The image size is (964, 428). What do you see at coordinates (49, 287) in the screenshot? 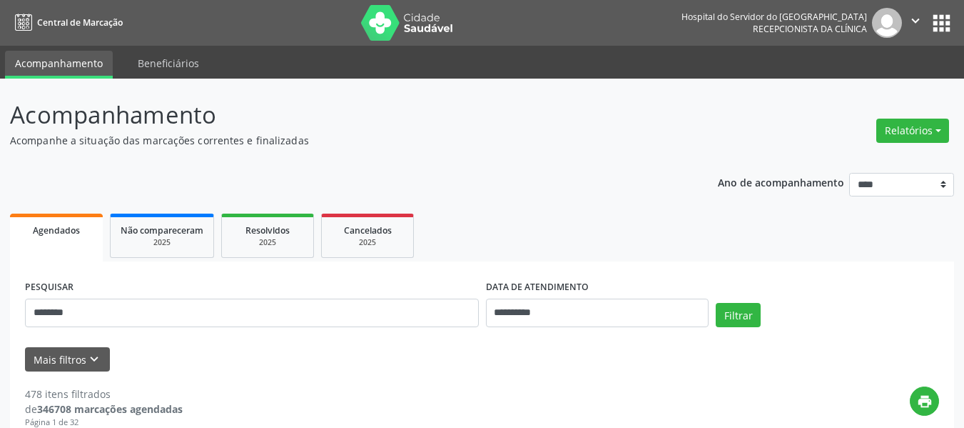
I see `label: PESQUISAR` at bounding box center [49, 287].